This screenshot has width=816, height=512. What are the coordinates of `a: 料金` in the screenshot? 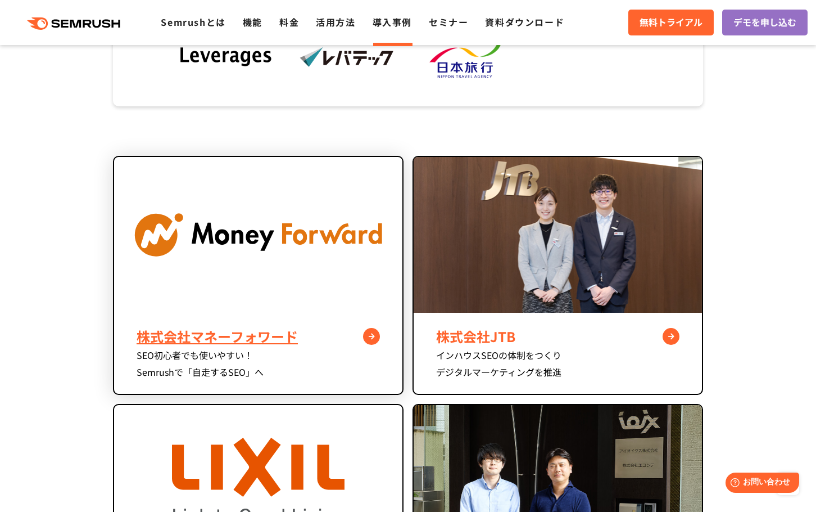 It's located at (289, 22).